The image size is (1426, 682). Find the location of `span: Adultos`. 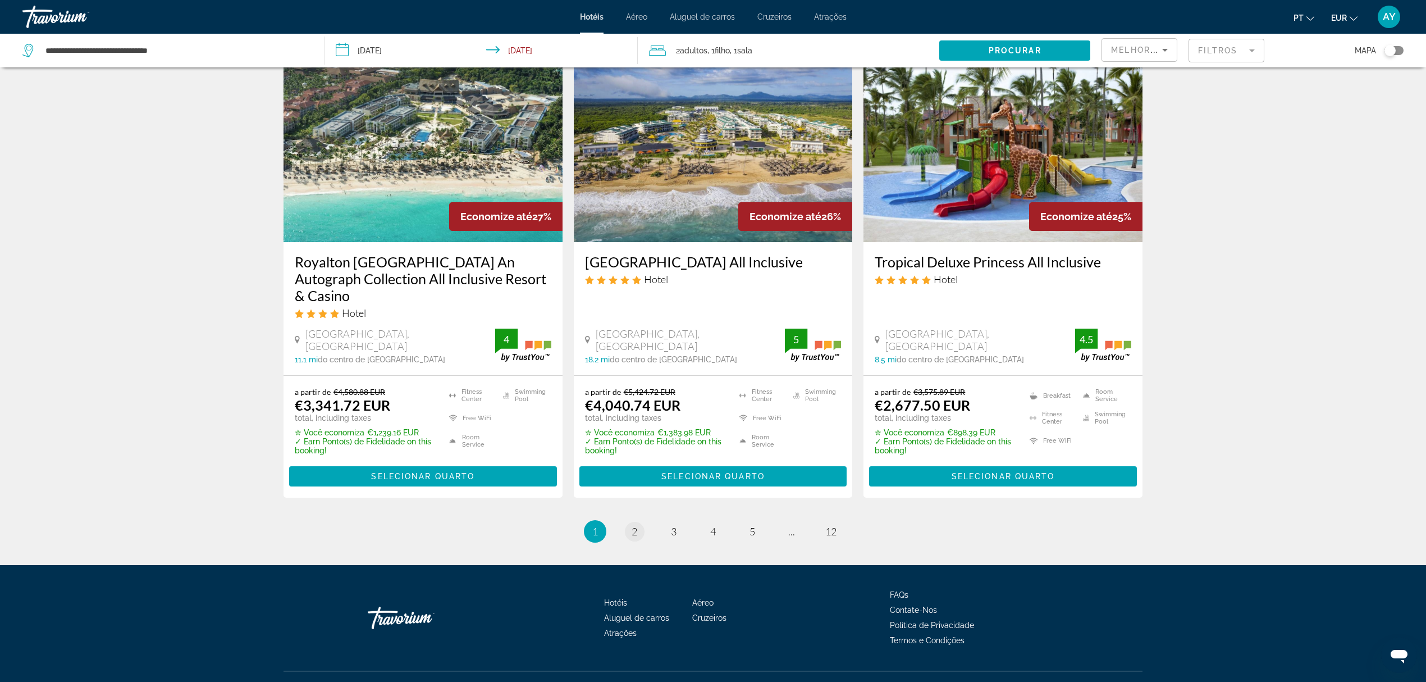

span: Adultos is located at coordinates (694, 51).